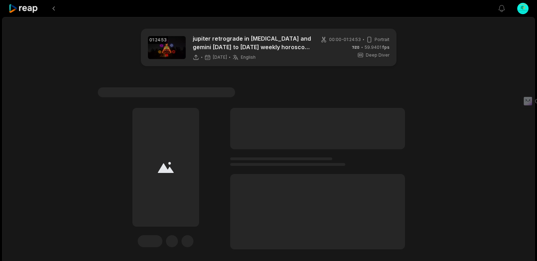 The width and height of the screenshot is (537, 261). What do you see at coordinates (377, 55) in the screenshot?
I see `span: Deep Diver` at bounding box center [377, 55].